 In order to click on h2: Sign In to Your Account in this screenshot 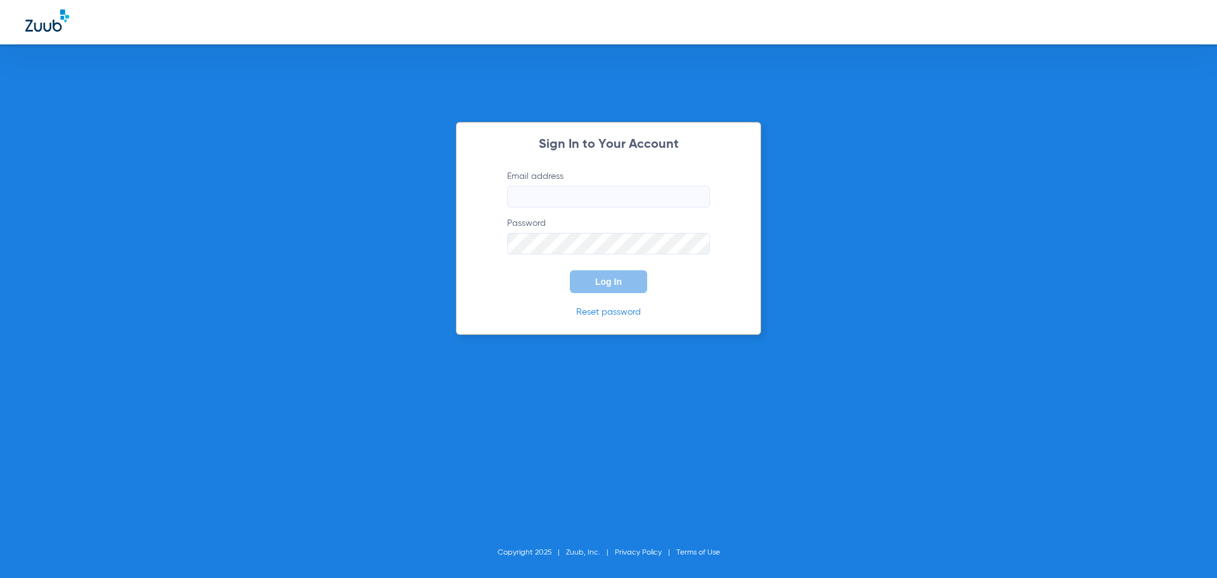, I will do `click(609, 145)`.